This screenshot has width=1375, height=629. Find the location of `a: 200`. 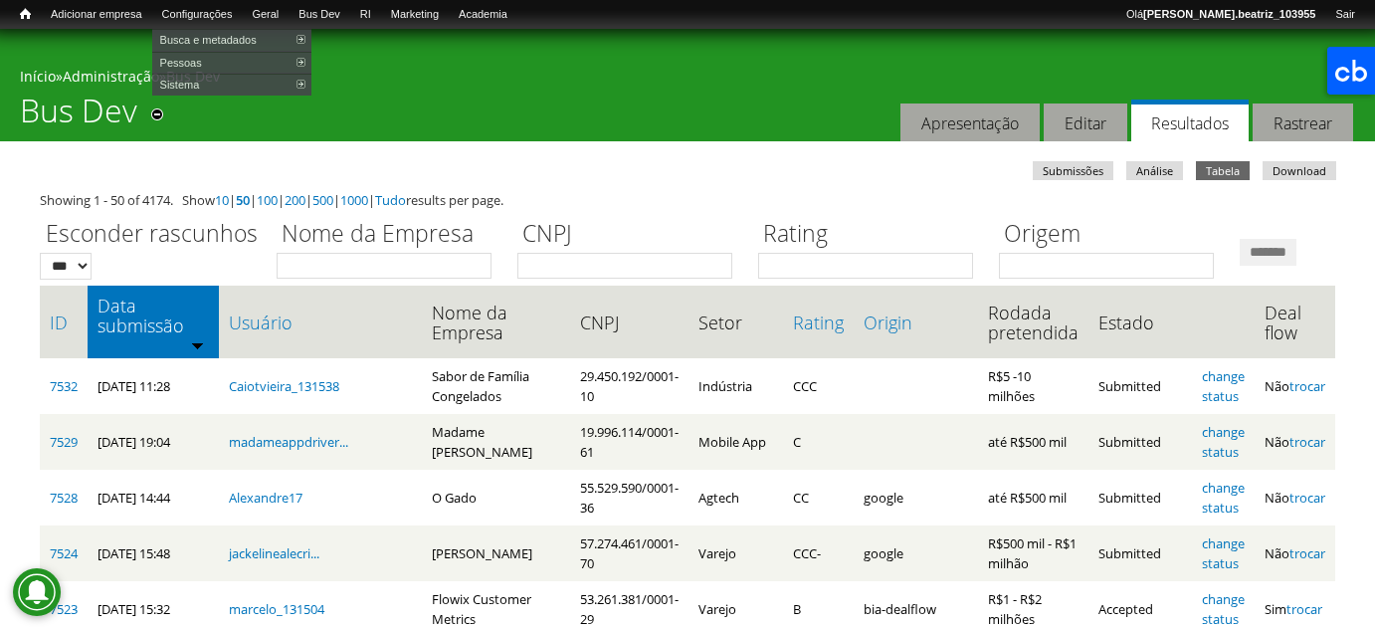

a: 200 is located at coordinates (295, 200).